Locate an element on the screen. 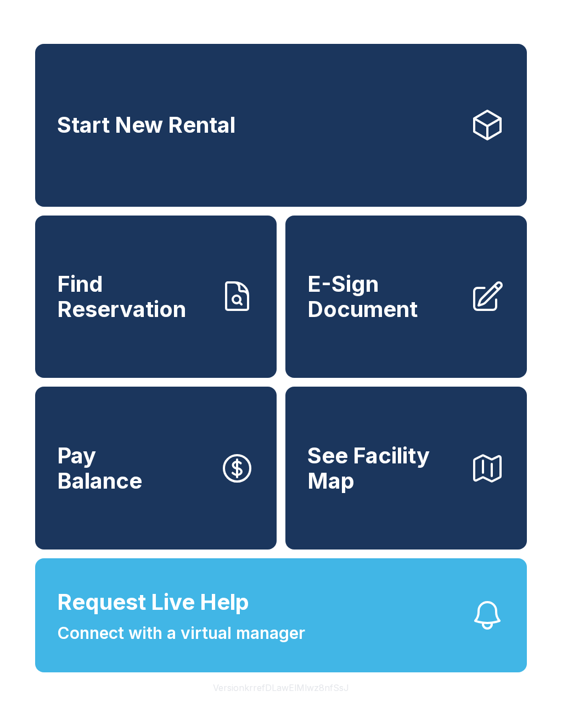  button: PayBalance is located at coordinates (156, 468).